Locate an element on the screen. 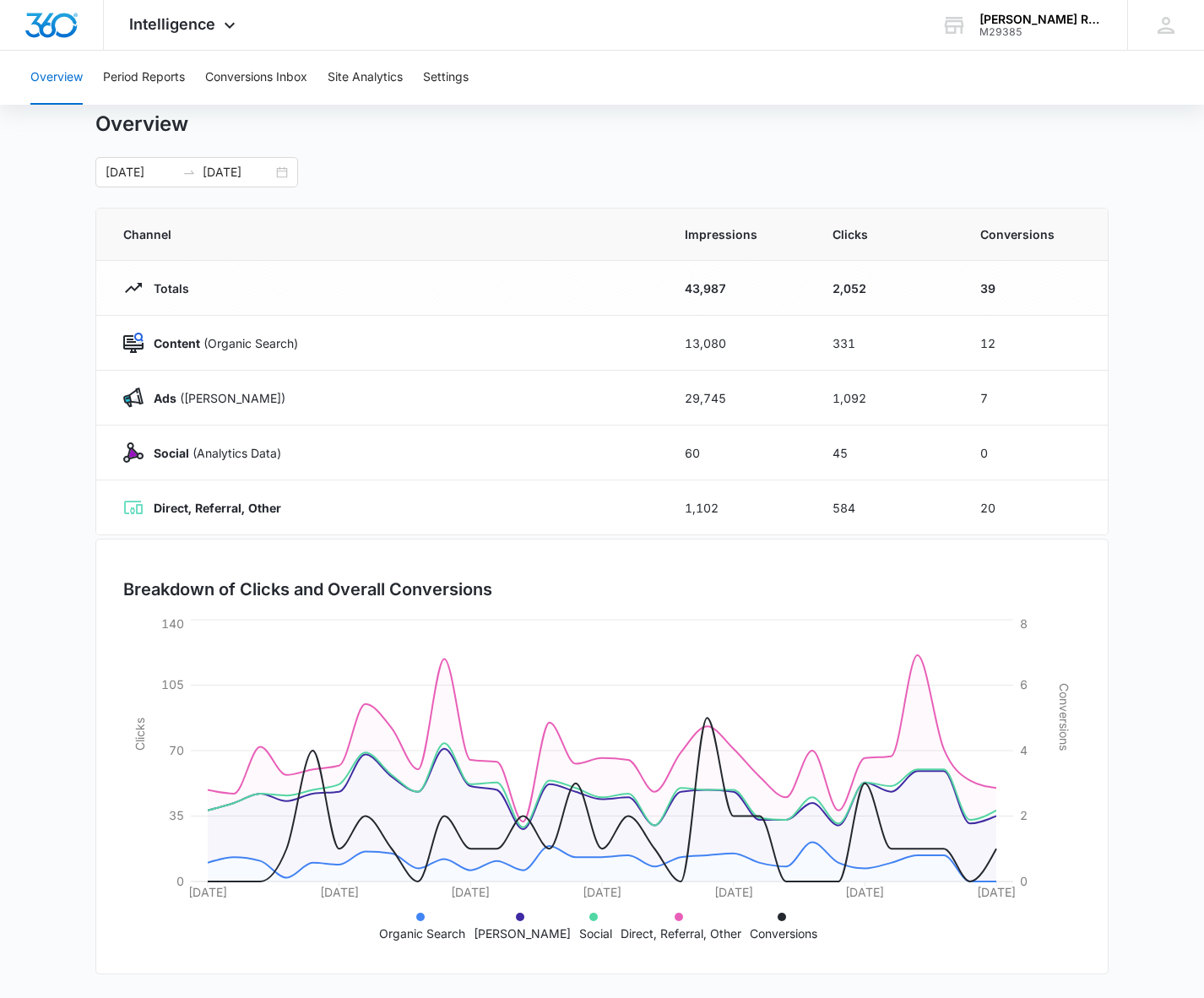 The height and width of the screenshot is (998, 1204). tspan: Conversions is located at coordinates (1064, 717).